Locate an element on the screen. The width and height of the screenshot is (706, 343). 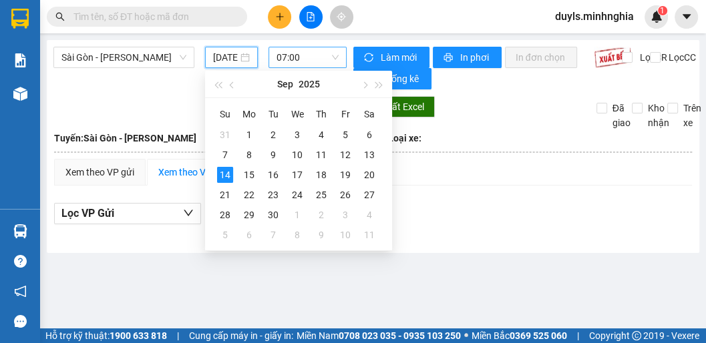
div: 6 is located at coordinates (370, 135).